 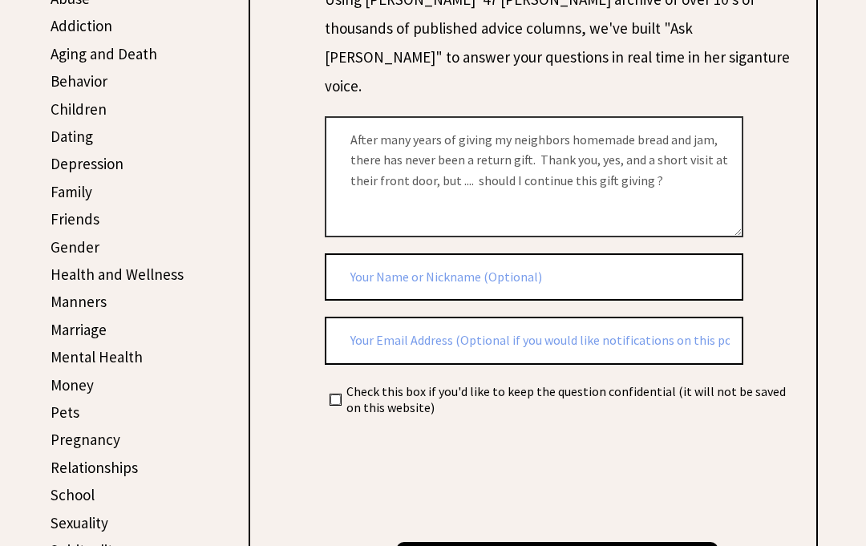 What do you see at coordinates (65, 412) in the screenshot?
I see `a: Pets` at bounding box center [65, 412].